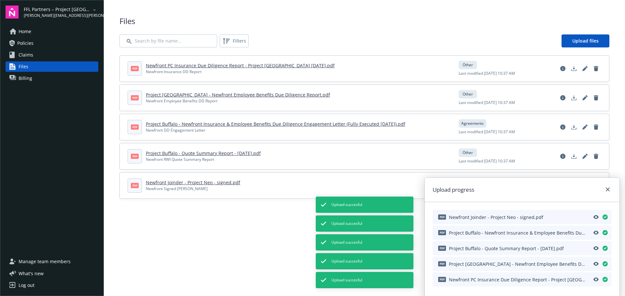 The image size is (625, 296). Describe the element at coordinates (168, 41) in the screenshot. I see `input: Search by file name...` at that location.